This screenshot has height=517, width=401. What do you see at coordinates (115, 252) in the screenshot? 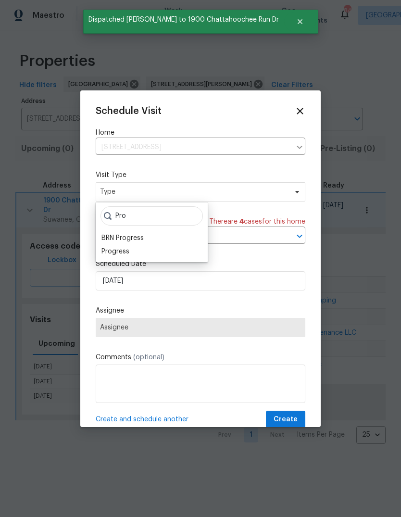
I see `div: Progress` at bounding box center [115, 252].